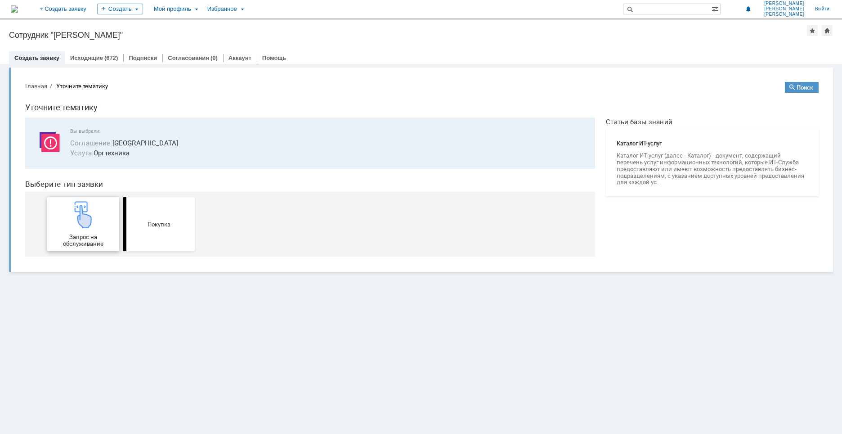  What do you see at coordinates (65, 140) in the screenshot?
I see `img: getd084b52365464f9197f626d2fa7be5ad` at bounding box center [65, 140].